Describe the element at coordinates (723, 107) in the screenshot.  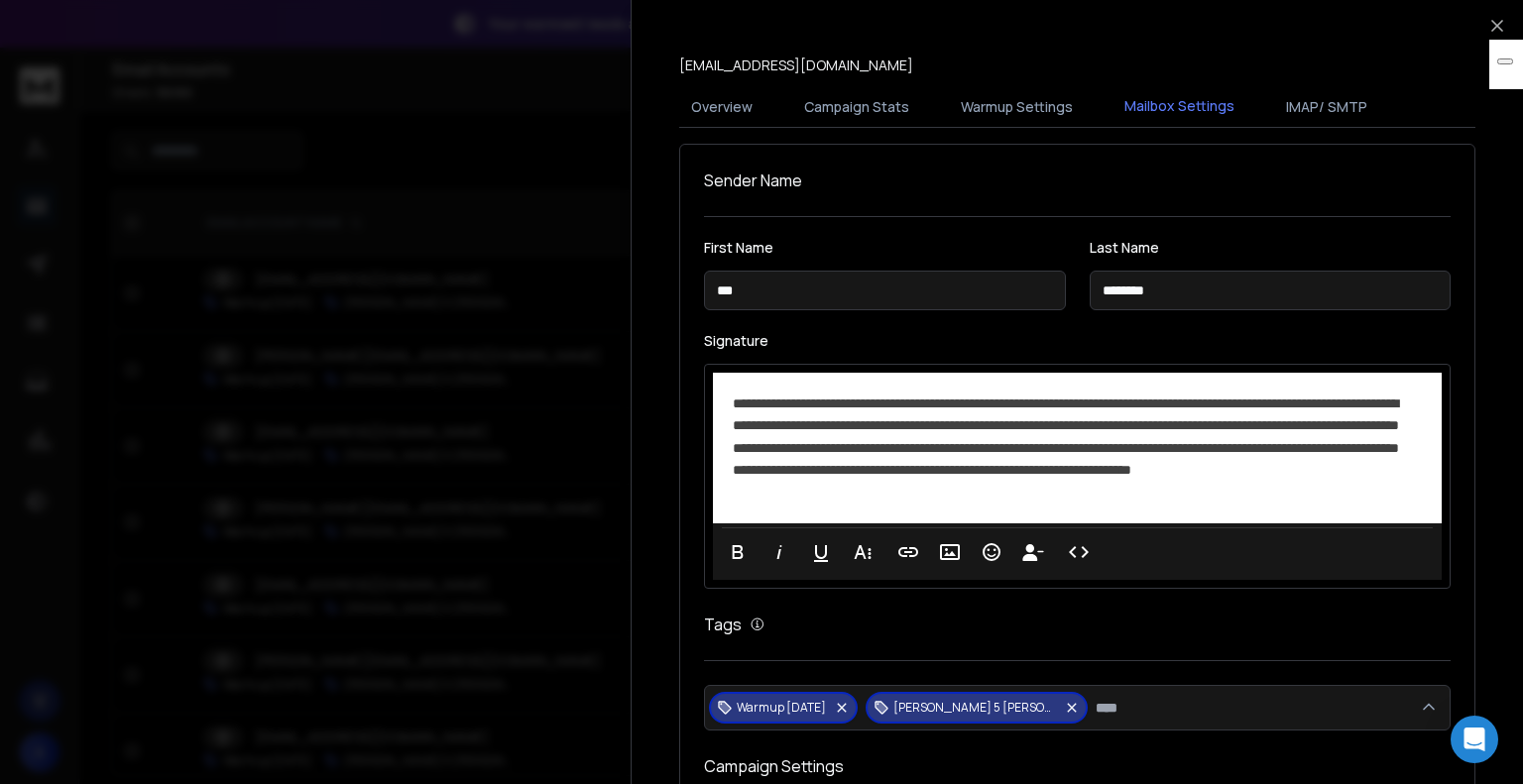
I see `button: Overview` at that location.